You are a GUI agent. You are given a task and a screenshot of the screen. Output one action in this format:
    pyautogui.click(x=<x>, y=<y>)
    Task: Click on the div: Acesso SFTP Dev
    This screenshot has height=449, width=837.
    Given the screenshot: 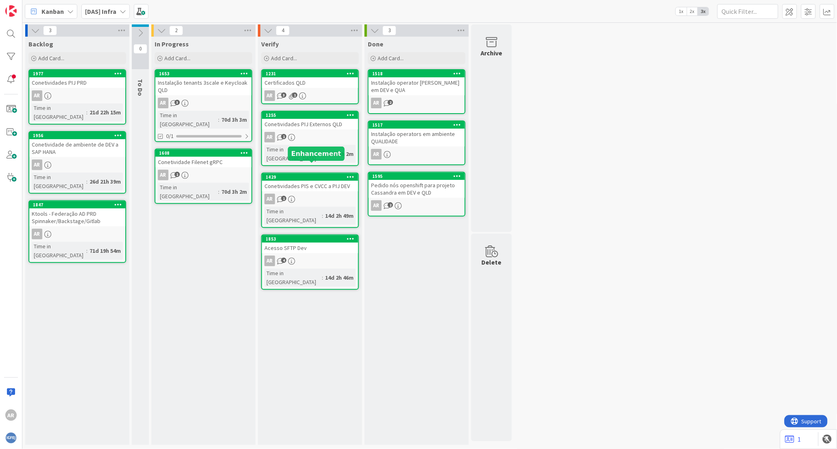 What is the action you would take?
    pyautogui.click(x=310, y=248)
    